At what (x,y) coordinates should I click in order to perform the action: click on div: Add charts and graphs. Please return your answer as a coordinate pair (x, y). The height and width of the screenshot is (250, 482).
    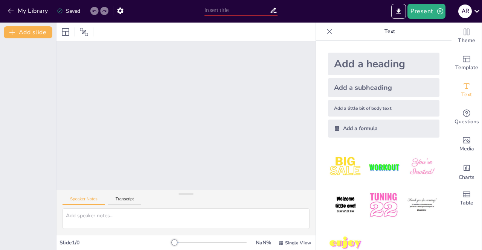
    Looking at the image, I should click on (467, 172).